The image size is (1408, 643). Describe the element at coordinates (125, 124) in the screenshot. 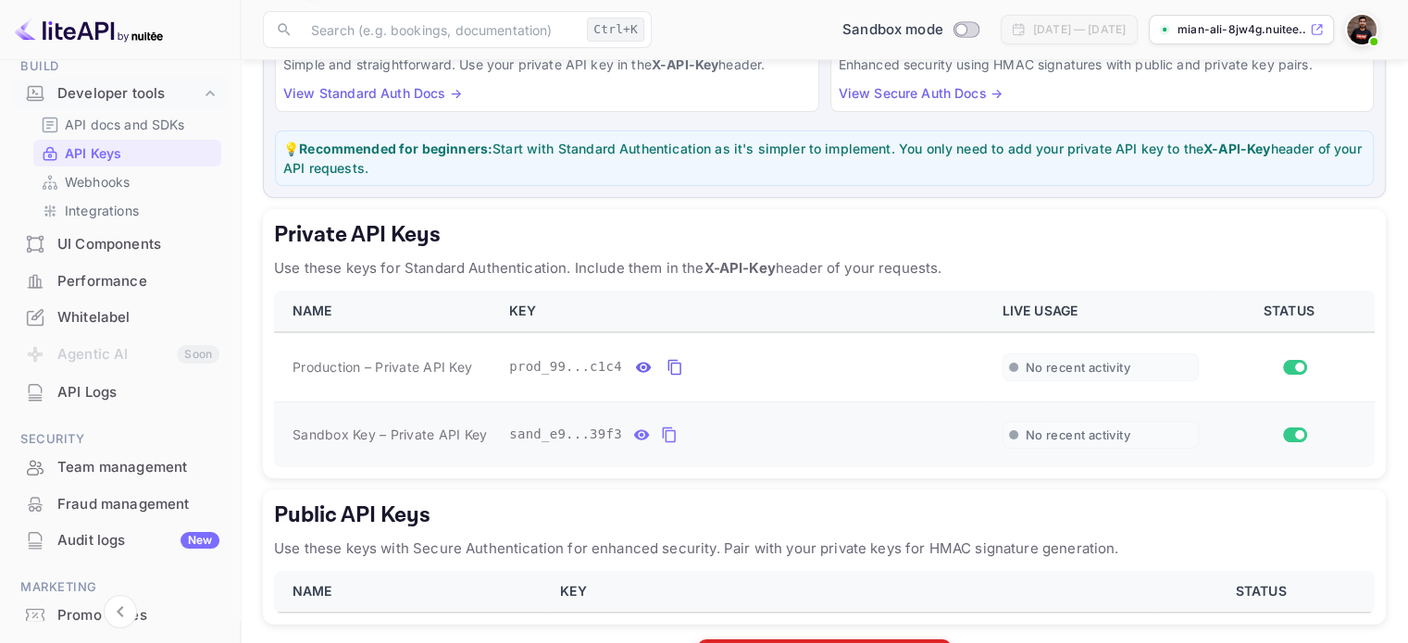

I see `p: API docs and SDKs` at that location.